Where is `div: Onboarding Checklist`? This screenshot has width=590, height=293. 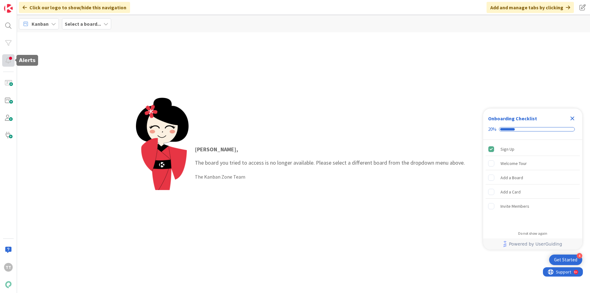 div: Onboarding Checklist is located at coordinates (513, 118).